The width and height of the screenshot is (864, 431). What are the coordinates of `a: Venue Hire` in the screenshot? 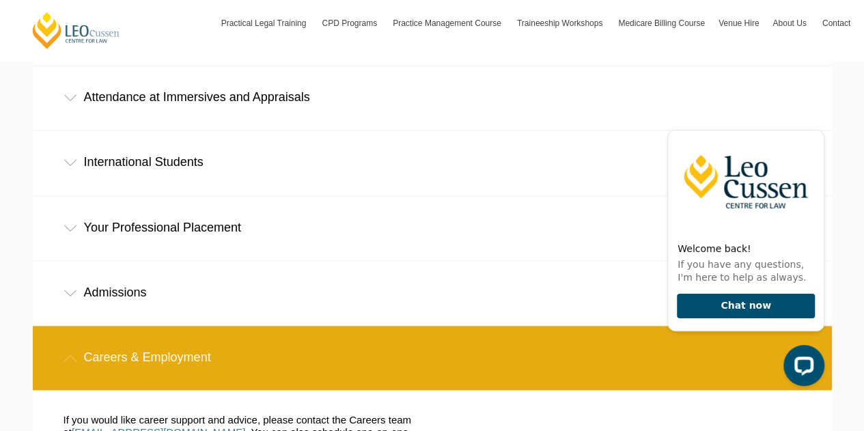 It's located at (738, 23).